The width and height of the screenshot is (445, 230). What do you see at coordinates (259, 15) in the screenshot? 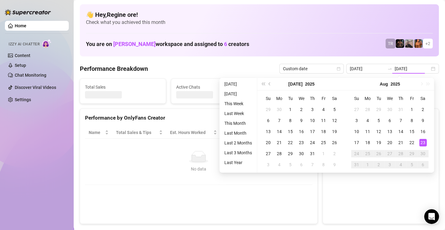
I see `h4: 👋 Hey, Regine ore !` at bounding box center [259, 15].